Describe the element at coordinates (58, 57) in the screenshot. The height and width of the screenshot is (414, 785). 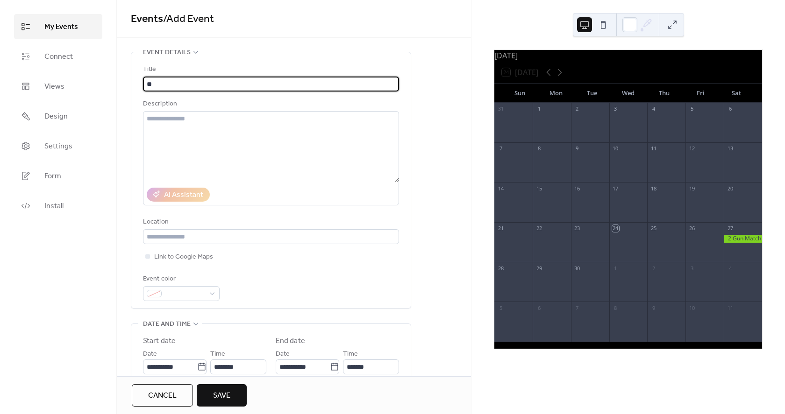
I see `span: Connect` at that location.